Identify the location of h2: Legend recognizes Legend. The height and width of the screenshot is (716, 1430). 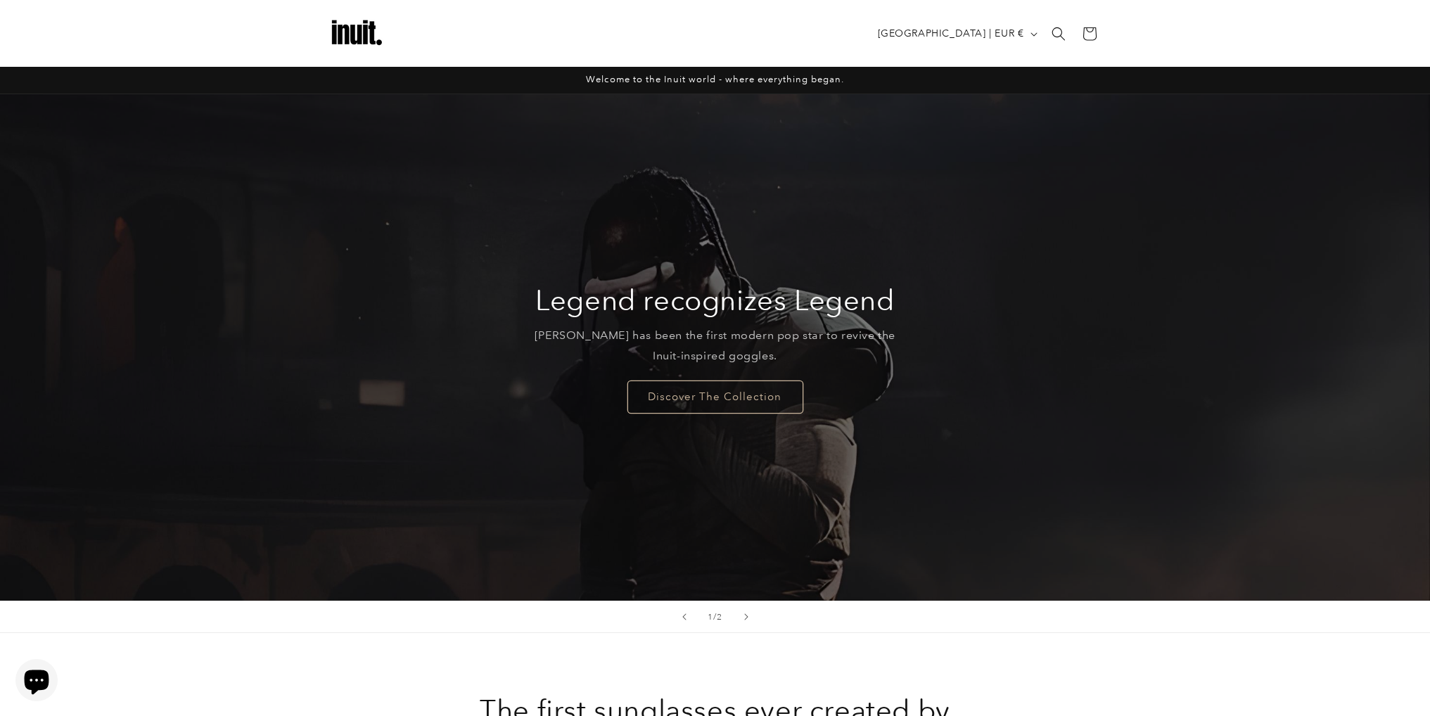
(715, 300).